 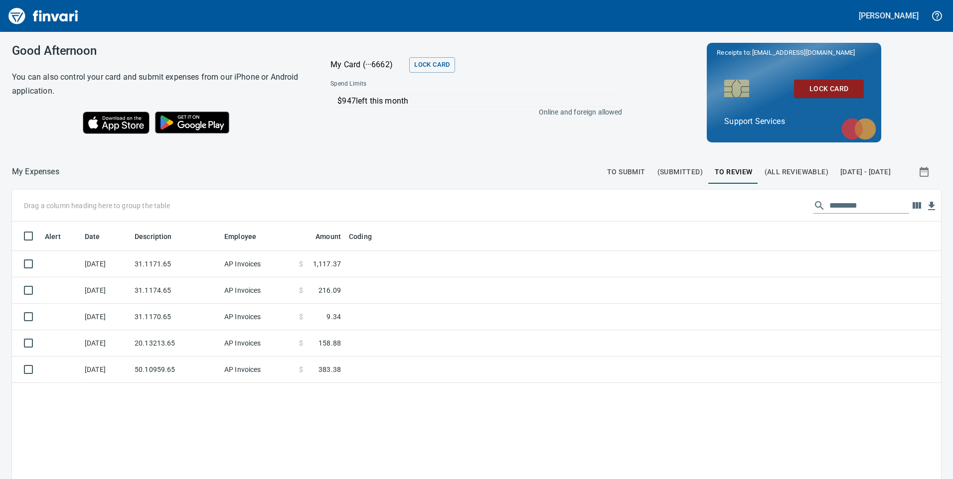 What do you see at coordinates (368, 65) in the screenshot?
I see `p: My Card (···6662)` at bounding box center [368, 65].